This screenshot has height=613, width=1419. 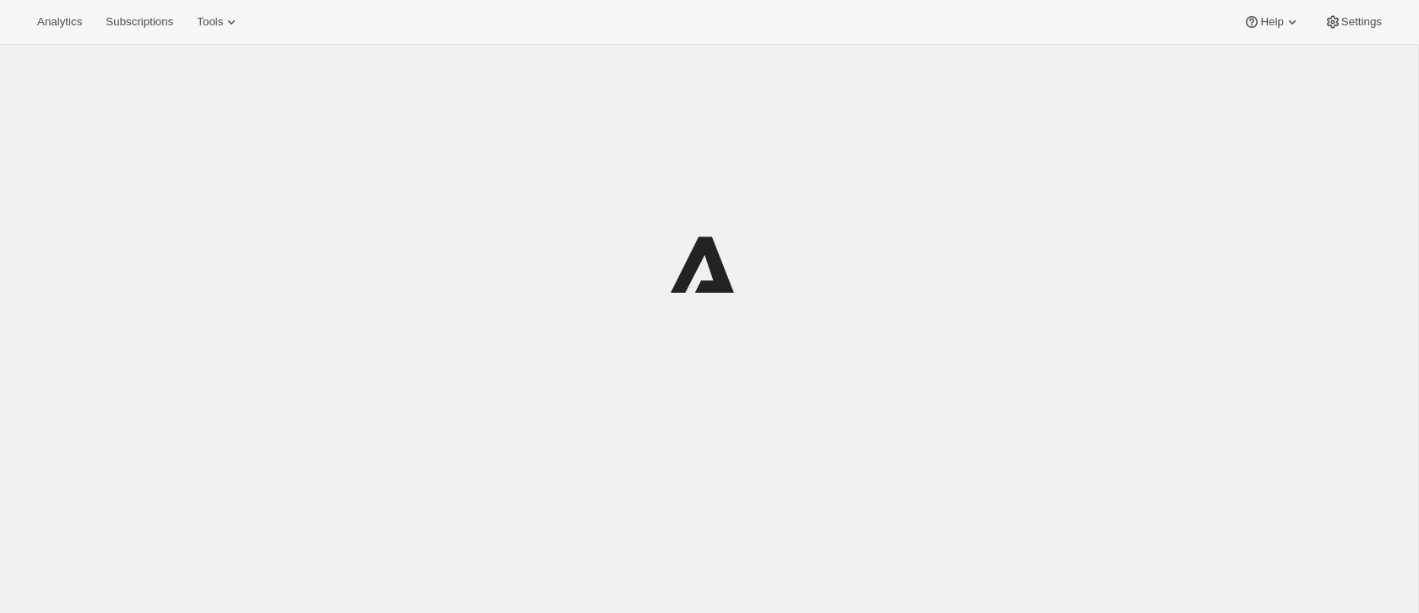 What do you see at coordinates (139, 22) in the screenshot?
I see `span: Subscriptions` at bounding box center [139, 22].